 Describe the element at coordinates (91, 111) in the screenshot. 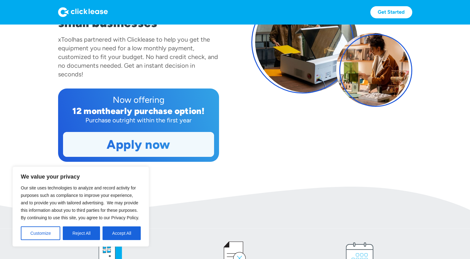

I see `div: 12 month` at that location.